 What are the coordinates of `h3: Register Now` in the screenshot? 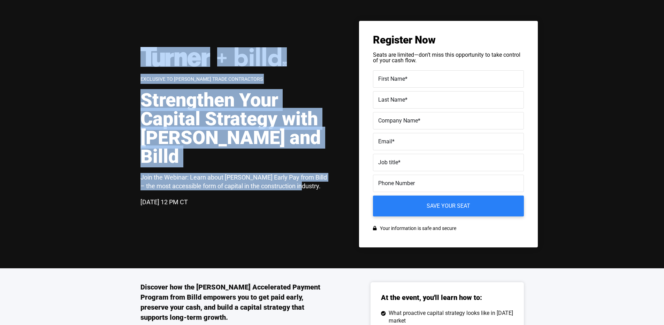 It's located at (448, 40).